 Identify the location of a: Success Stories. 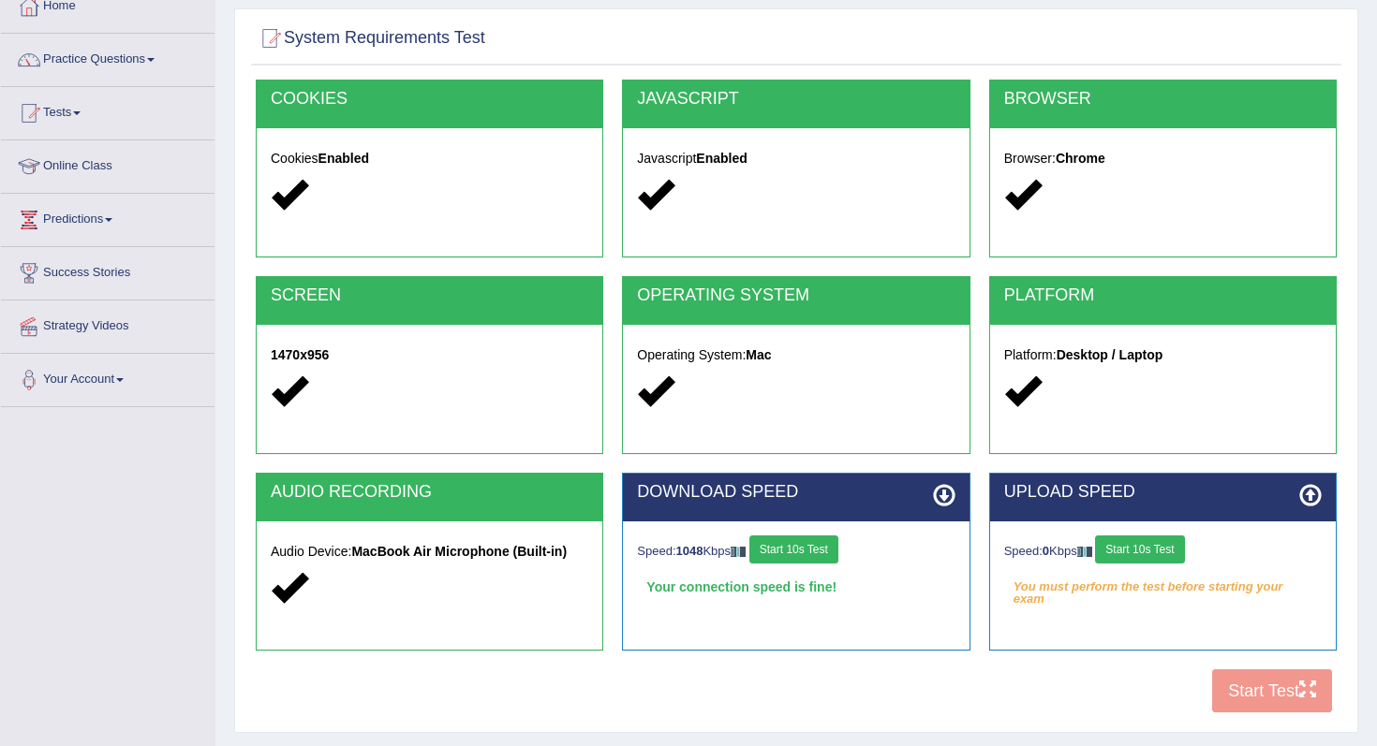
(108, 271).